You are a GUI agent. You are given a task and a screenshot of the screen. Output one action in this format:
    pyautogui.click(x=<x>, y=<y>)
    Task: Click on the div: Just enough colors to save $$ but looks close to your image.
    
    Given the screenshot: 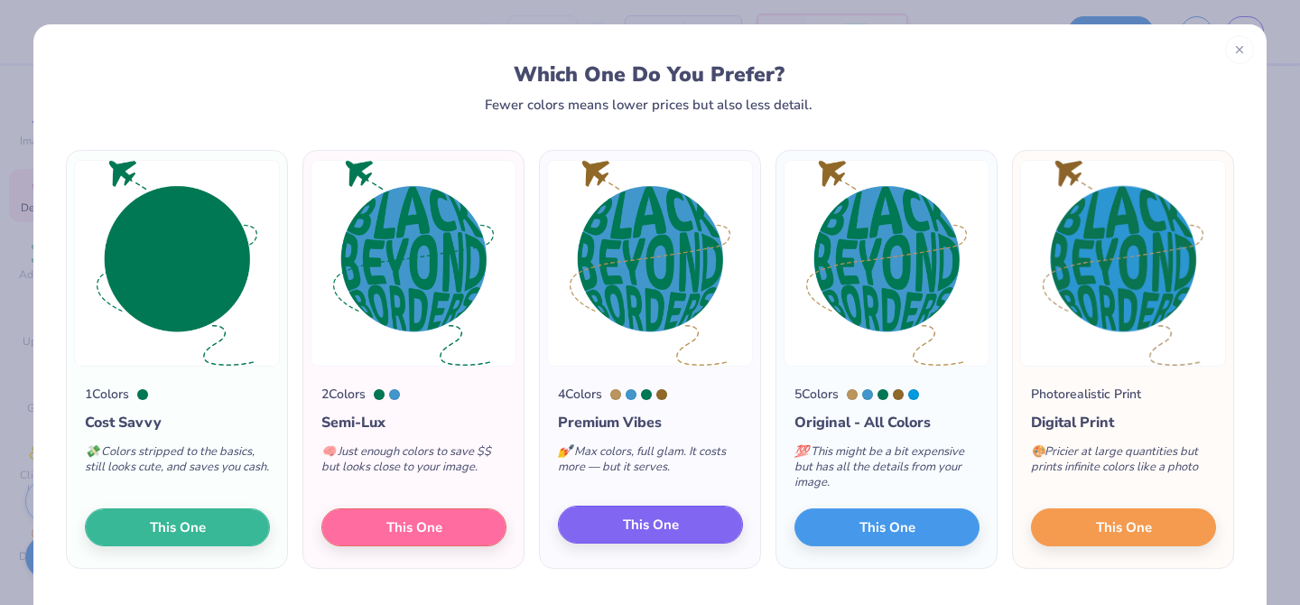 What is the action you would take?
    pyautogui.click(x=413, y=463)
    